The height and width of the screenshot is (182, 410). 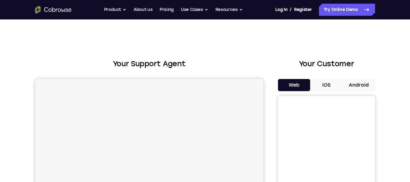 What do you see at coordinates (167, 10) in the screenshot?
I see `a: Pricing` at bounding box center [167, 10].